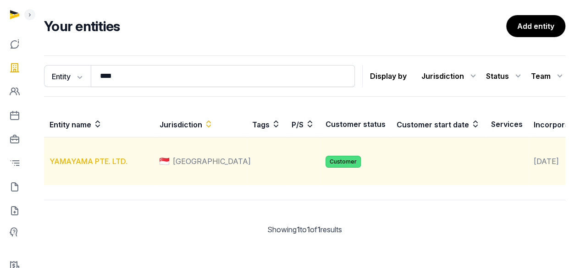 The width and height of the screenshot is (580, 268). Describe the element at coordinates (536, 26) in the screenshot. I see `a: Add entity` at that location.